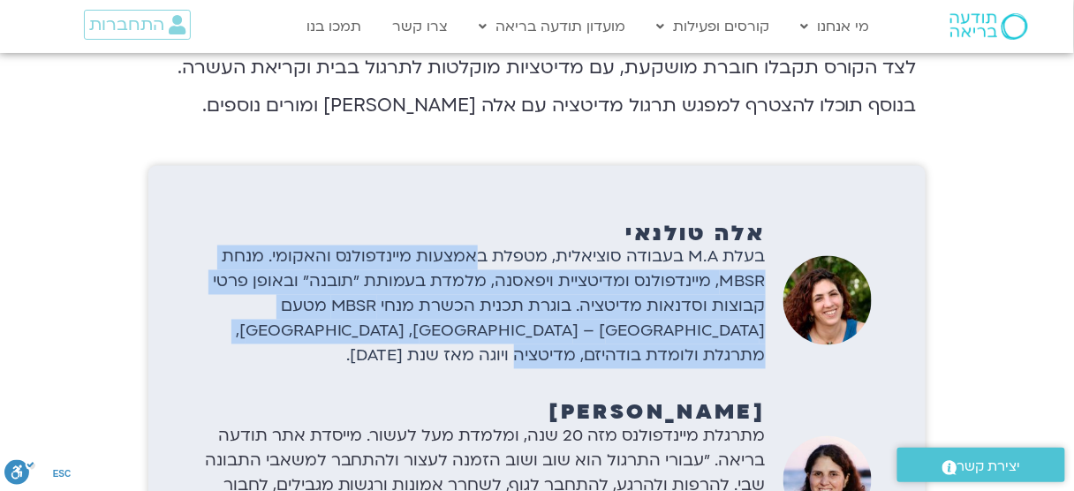 The height and width of the screenshot is (491, 1074). I want to click on p: לצד הקורס תקבלו חוברת מושקעת, עם מדיטציות מוקלטות לתרגול בבית וקריאת העשרה., so click(537, 68).